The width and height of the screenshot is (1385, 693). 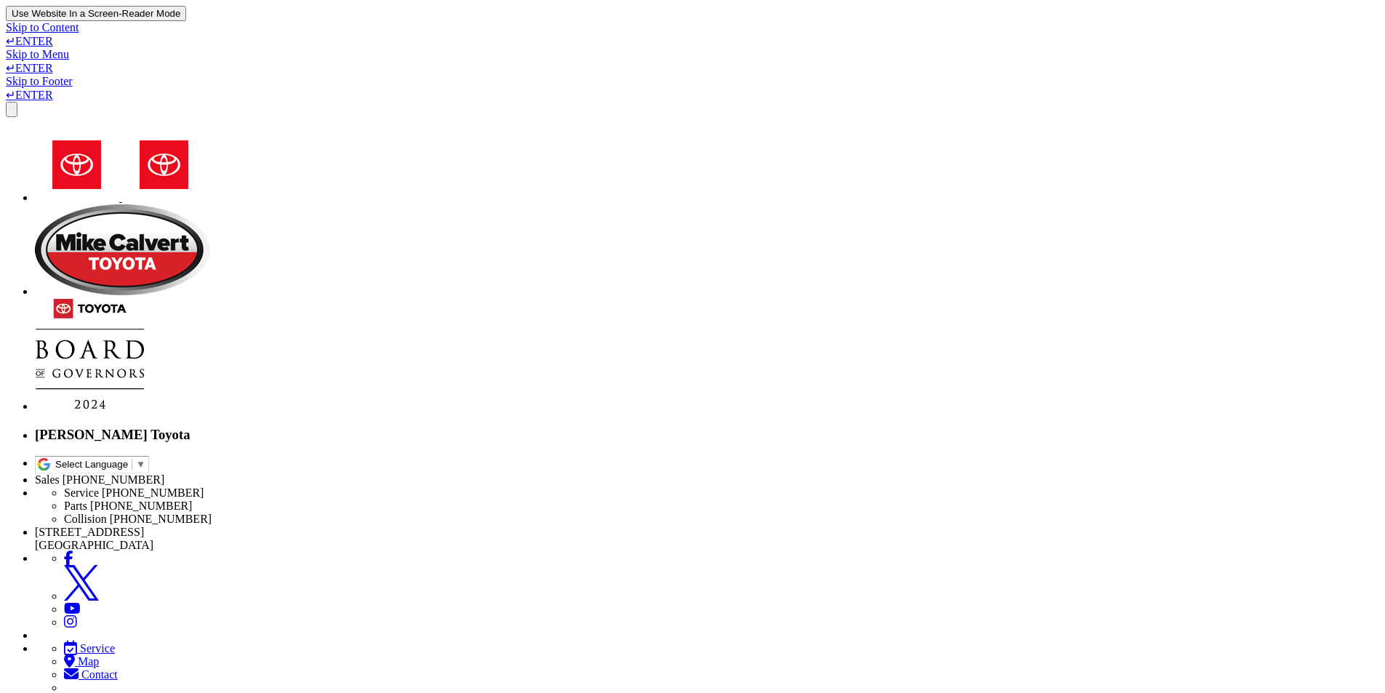 What do you see at coordinates (76, 505) in the screenshot?
I see `span: Parts` at bounding box center [76, 505].